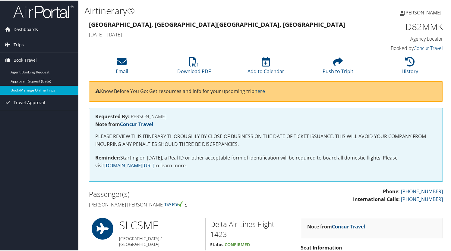  Describe the element at coordinates (237, 244) in the screenshot. I see `span: Confirmed` at that location.